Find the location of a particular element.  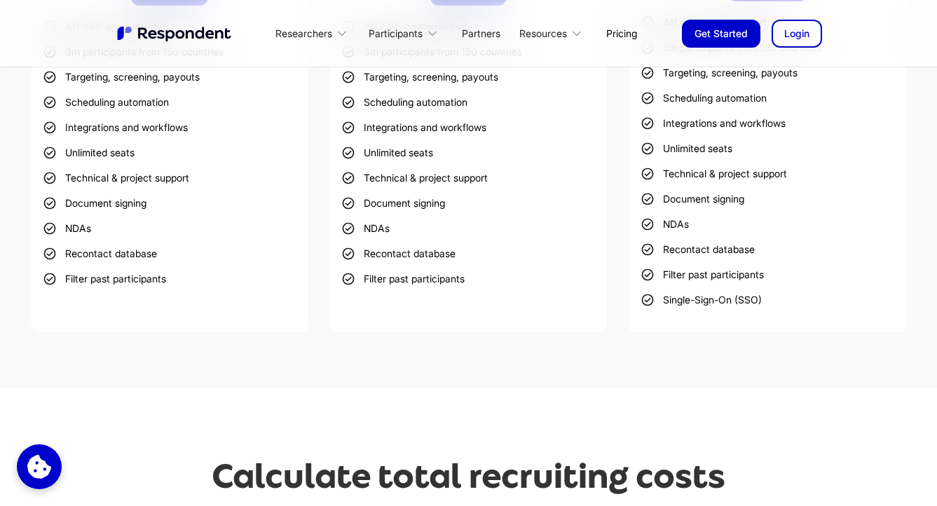

a: Login is located at coordinates (797, 34).